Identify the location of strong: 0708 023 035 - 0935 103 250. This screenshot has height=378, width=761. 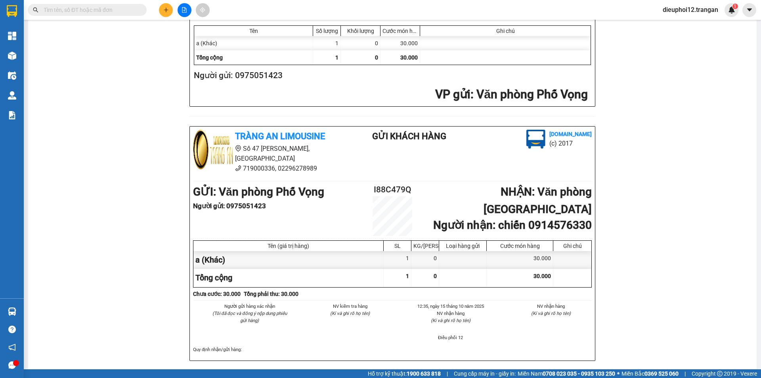
(579, 374).